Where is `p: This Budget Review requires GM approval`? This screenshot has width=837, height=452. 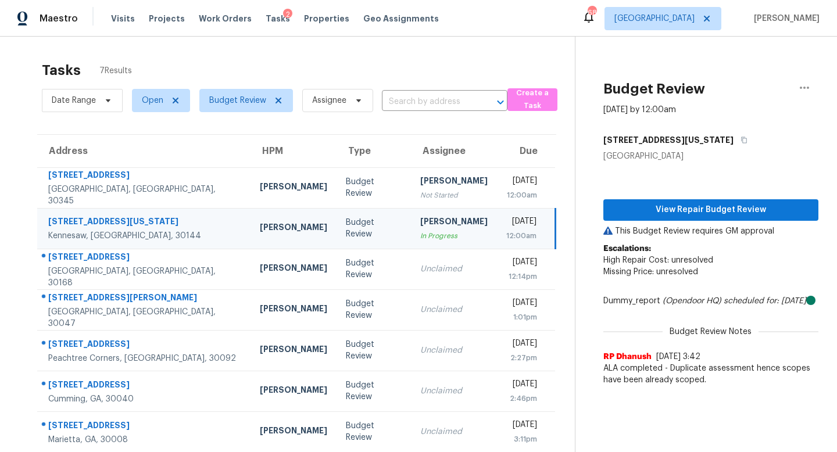
p: This Budget Review requires GM approval is located at coordinates (711, 231).